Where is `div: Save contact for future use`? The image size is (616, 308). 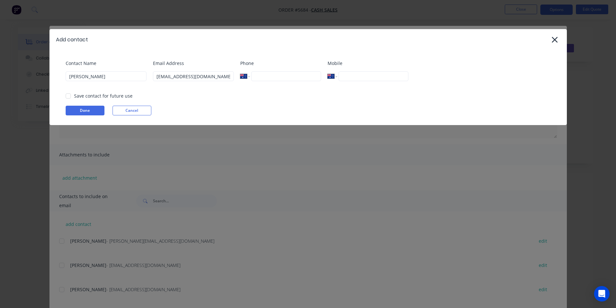
div: Save contact for future use is located at coordinates (103, 96).